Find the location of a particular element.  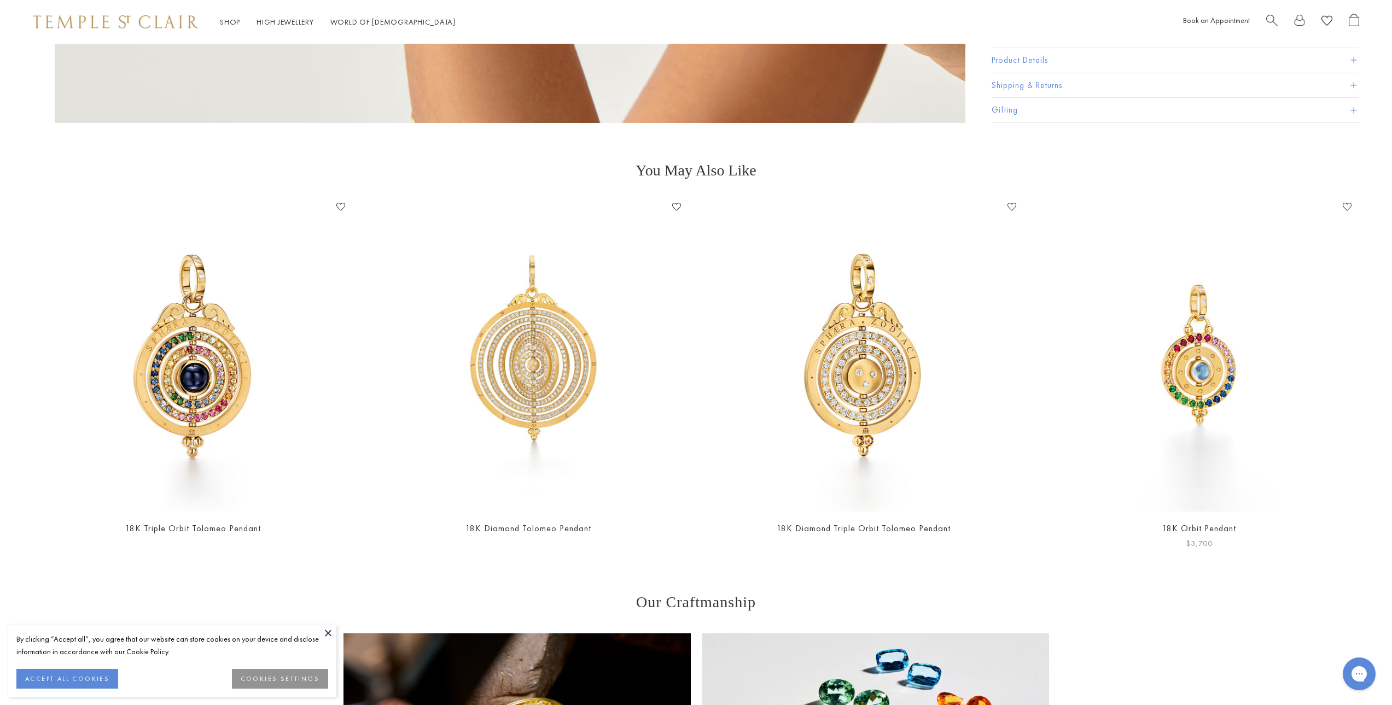

img: Temple St. Clair is located at coordinates (115, 22).